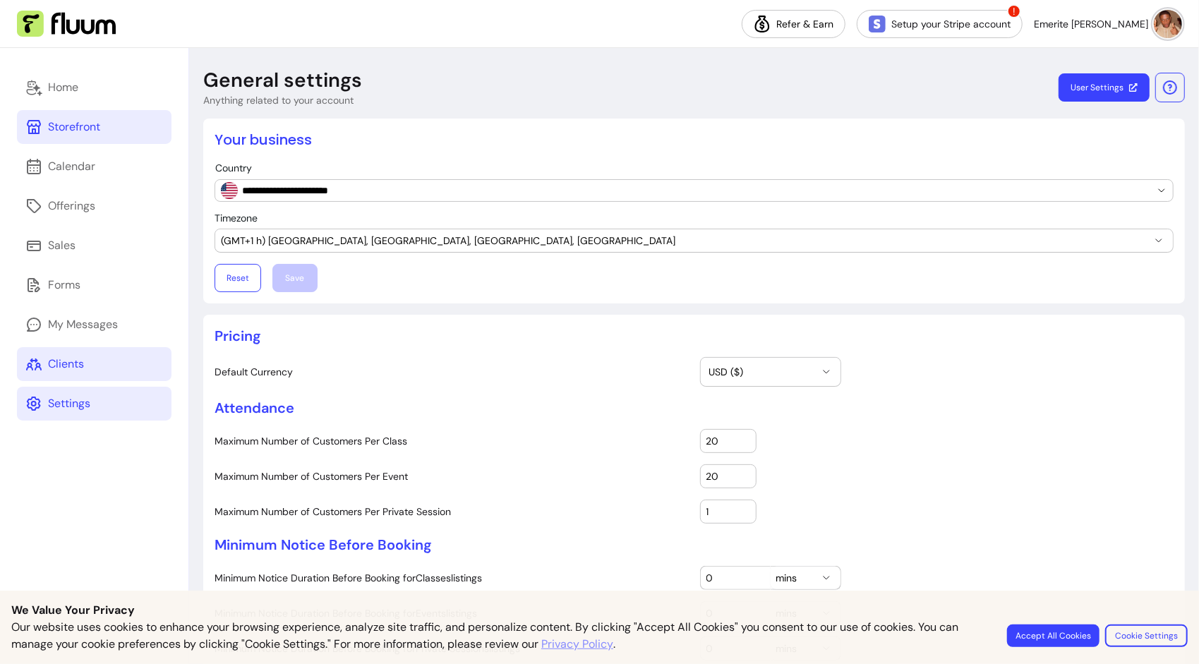 The height and width of the screenshot is (664, 1199). I want to click on label: Maximum Number of Customers Per Private Session, so click(452, 512).